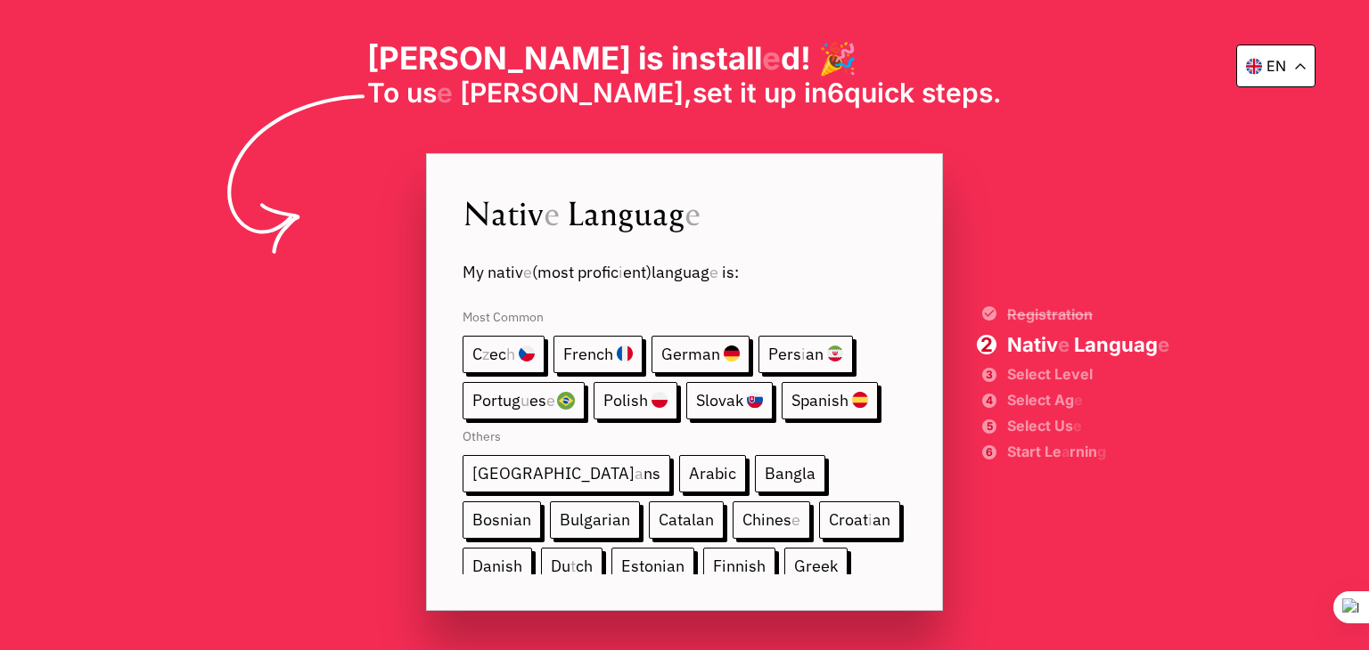  What do you see at coordinates (518, 317) in the screenshot?
I see `readpronunciation-word: Common` at bounding box center [518, 317].